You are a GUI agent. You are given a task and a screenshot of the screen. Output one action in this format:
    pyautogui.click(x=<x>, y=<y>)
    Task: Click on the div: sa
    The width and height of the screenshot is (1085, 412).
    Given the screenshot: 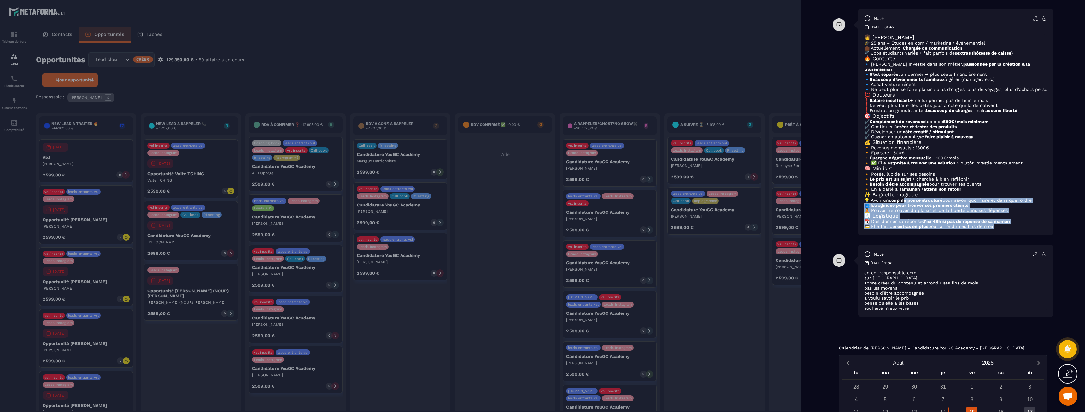 What is the action you would take?
    pyautogui.click(x=1001, y=373)
    